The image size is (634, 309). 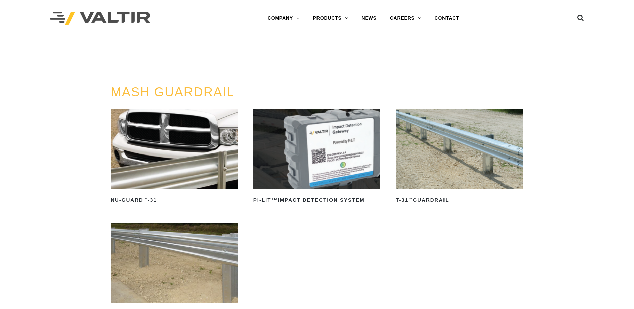 What do you see at coordinates (174, 157) in the screenshot?
I see `a: NU-GUARD™-31` at bounding box center [174, 157].